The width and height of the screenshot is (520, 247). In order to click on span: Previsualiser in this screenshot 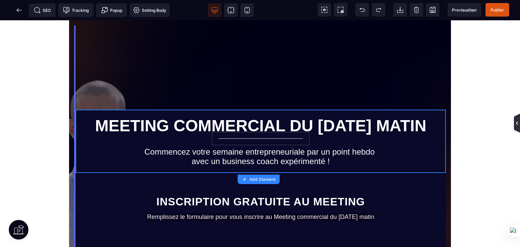, I will do `click(464, 10)`.